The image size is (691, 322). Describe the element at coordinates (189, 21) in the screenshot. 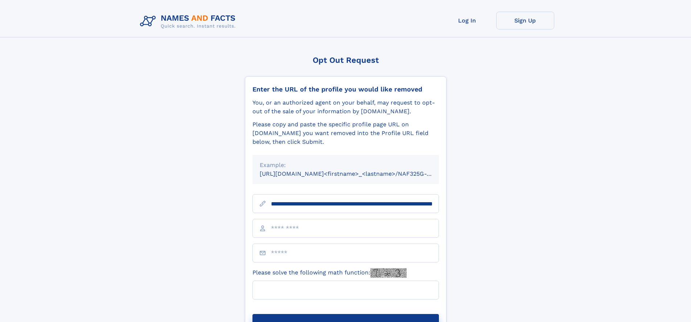

I see `img: Logo Names and Facts` at that location.